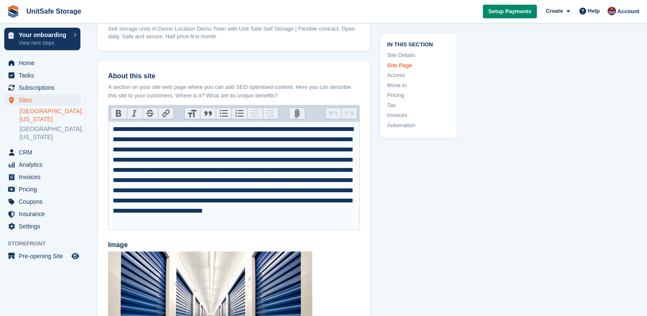  I want to click on a: Your onboarding View next steps, so click(42, 39).